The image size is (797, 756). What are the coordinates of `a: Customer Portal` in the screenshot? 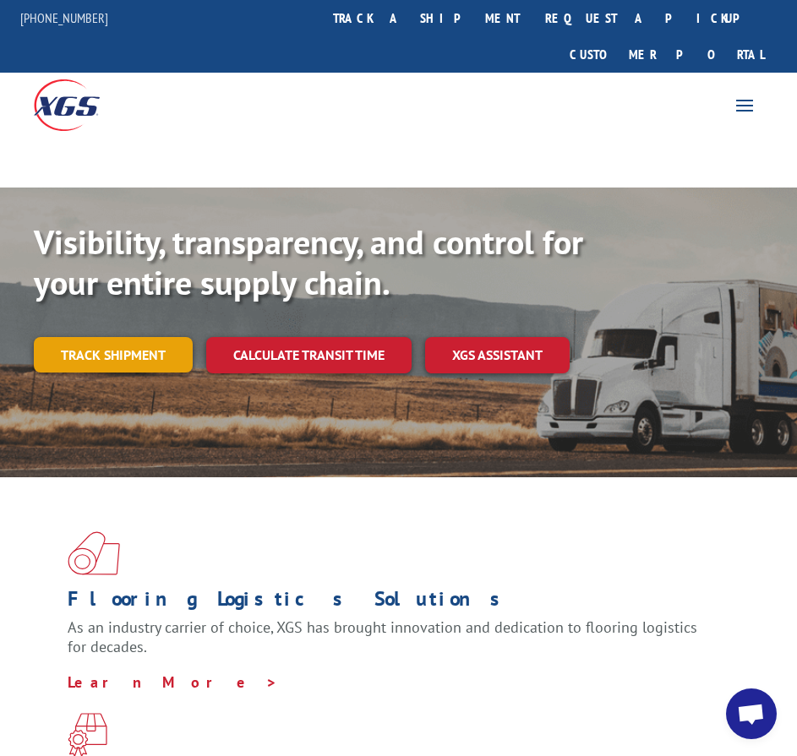 It's located at (667, 54).